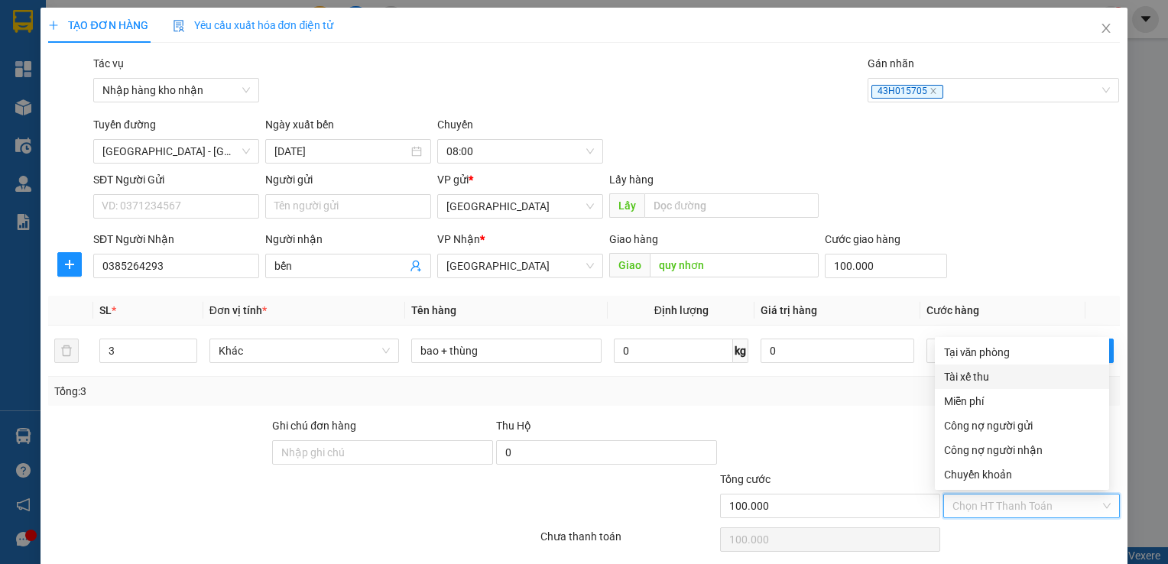 The height and width of the screenshot is (564, 1168). Describe the element at coordinates (741, 351) in the screenshot. I see `span: kg` at that location.